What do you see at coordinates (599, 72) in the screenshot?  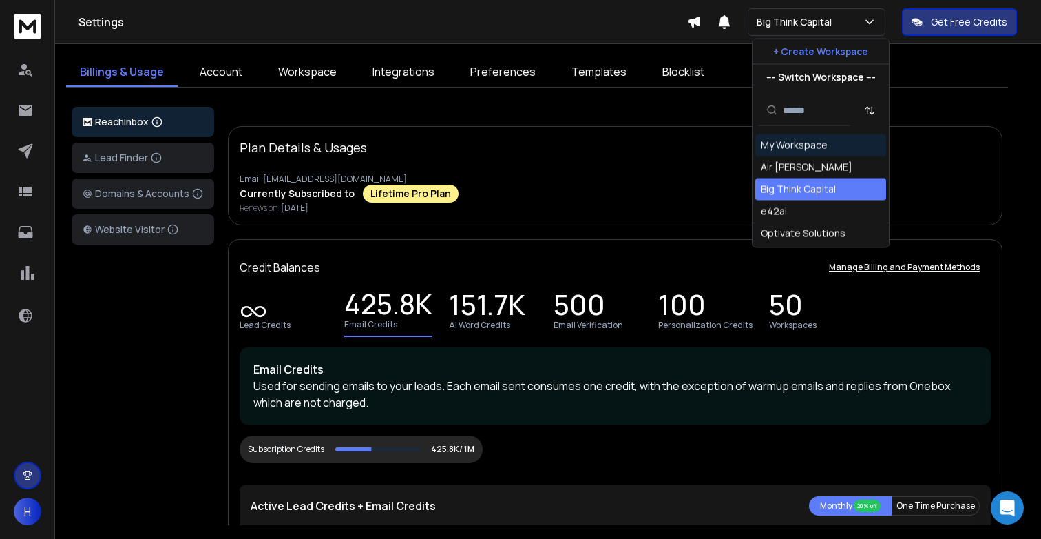 I see `a: Templates` at bounding box center [599, 72].